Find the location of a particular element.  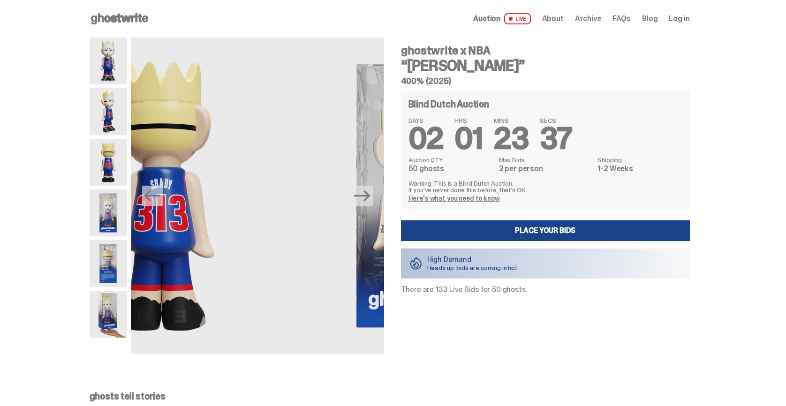

span: Auction is located at coordinates (487, 19).